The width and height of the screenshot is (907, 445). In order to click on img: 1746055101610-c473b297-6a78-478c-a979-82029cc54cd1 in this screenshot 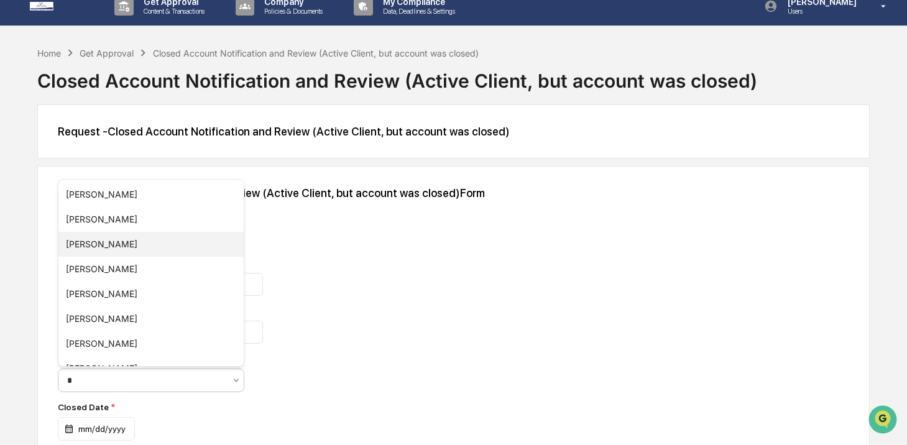, I will do `click(24, 106)`.